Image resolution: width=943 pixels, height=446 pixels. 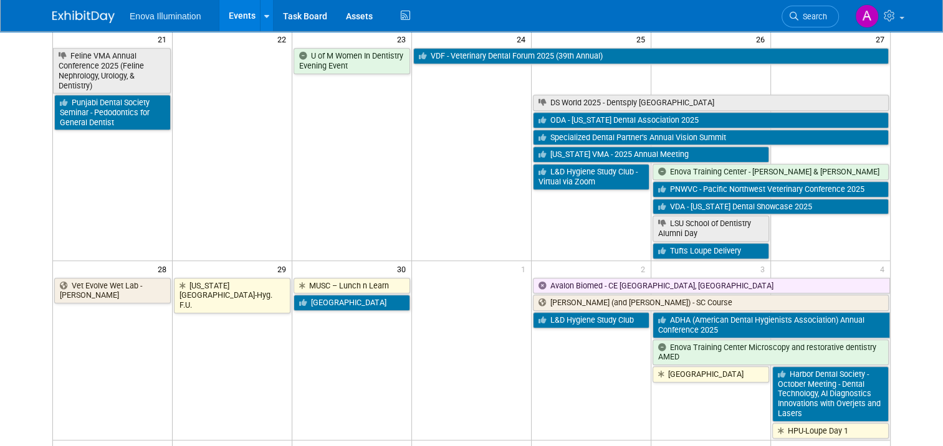 I want to click on span: 24, so click(x=523, y=39).